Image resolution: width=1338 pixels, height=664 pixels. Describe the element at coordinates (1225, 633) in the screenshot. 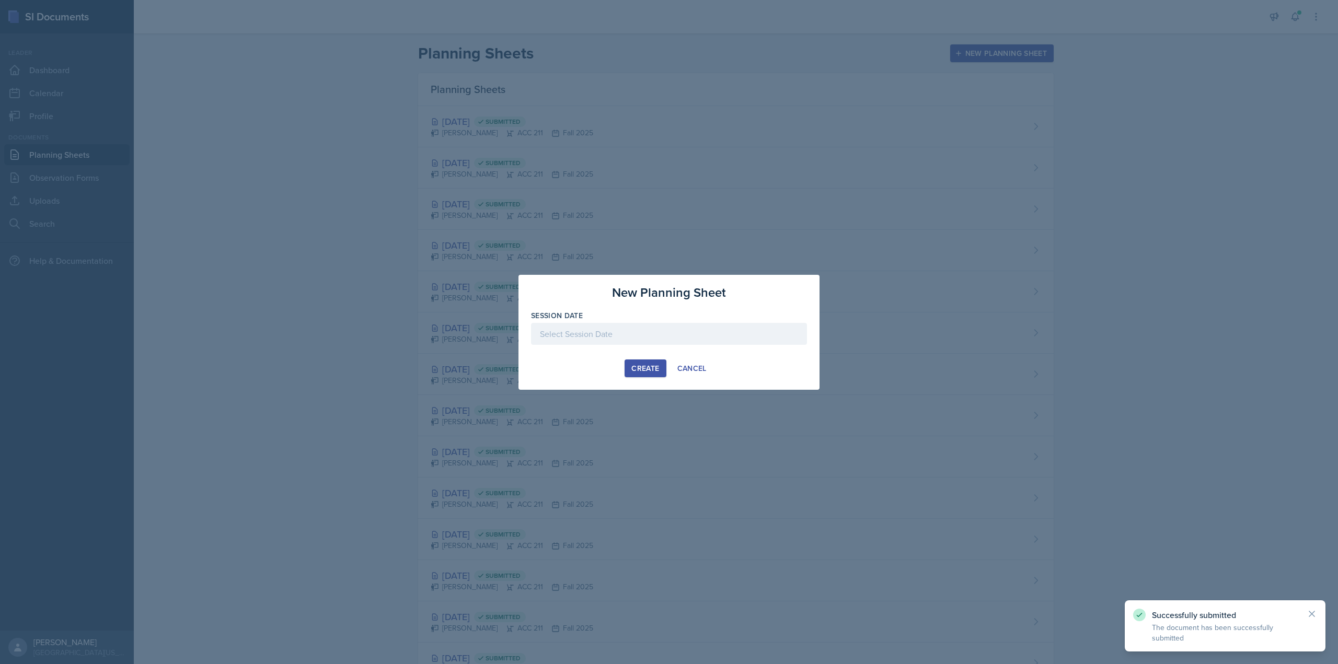

I see `p: The document has been successfully submitted` at that location.